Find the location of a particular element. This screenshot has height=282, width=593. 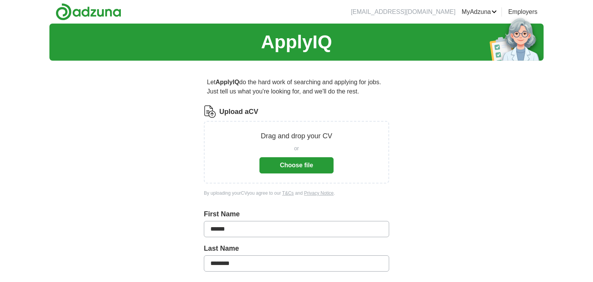

img: Adzuna logo is located at coordinates (88, 12).